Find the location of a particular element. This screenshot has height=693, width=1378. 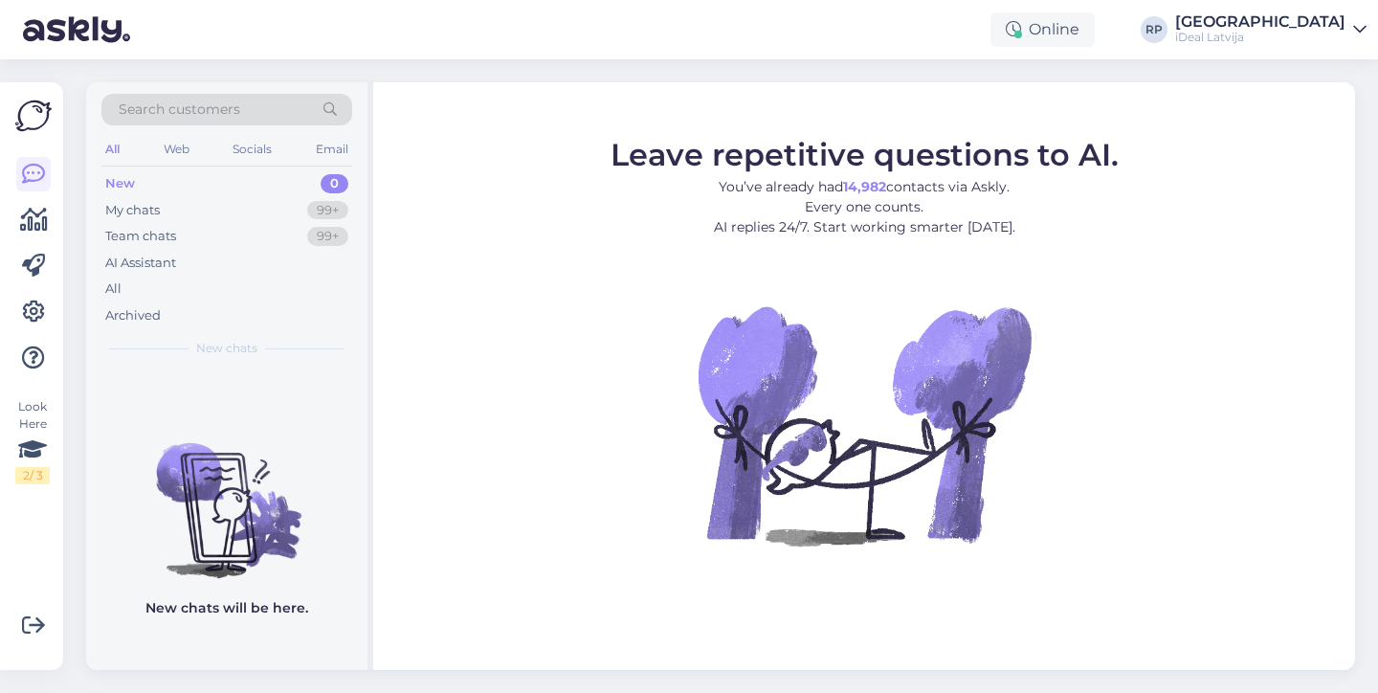

div: Email is located at coordinates (332, 149).